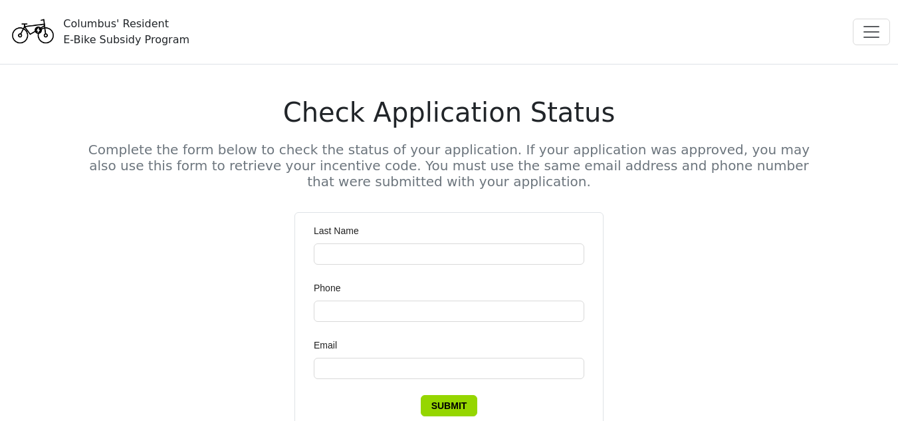  Describe the element at coordinates (449, 405) in the screenshot. I see `span: Submit` at that location.